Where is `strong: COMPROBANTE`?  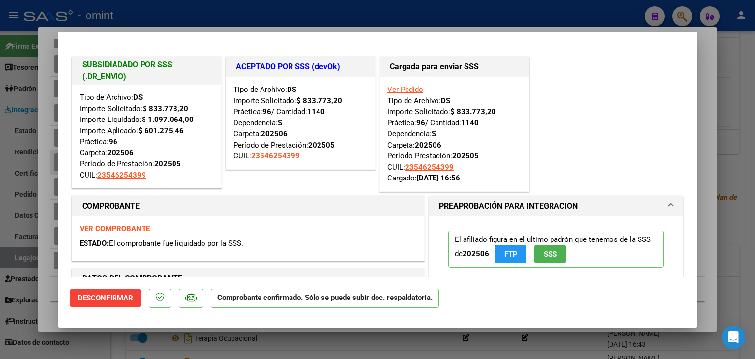 strong: COMPROBANTE is located at coordinates (111, 205).